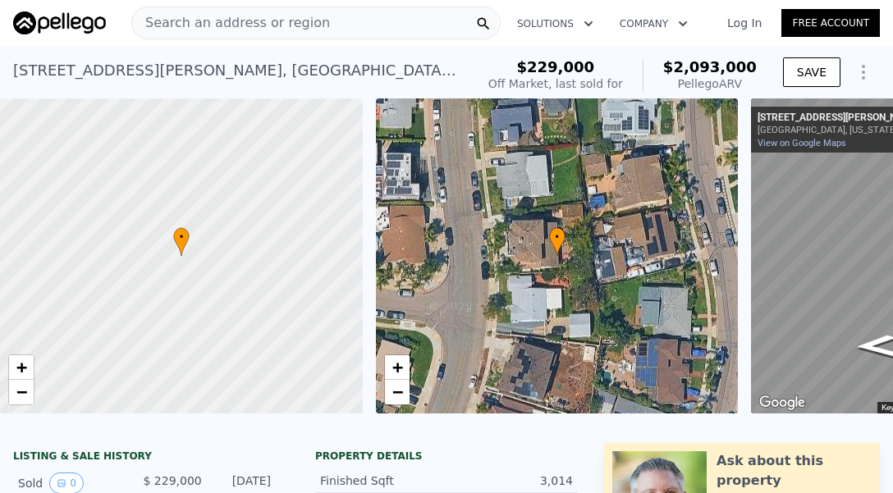 This screenshot has height=493, width=893. I want to click on button: Company, so click(653, 24).